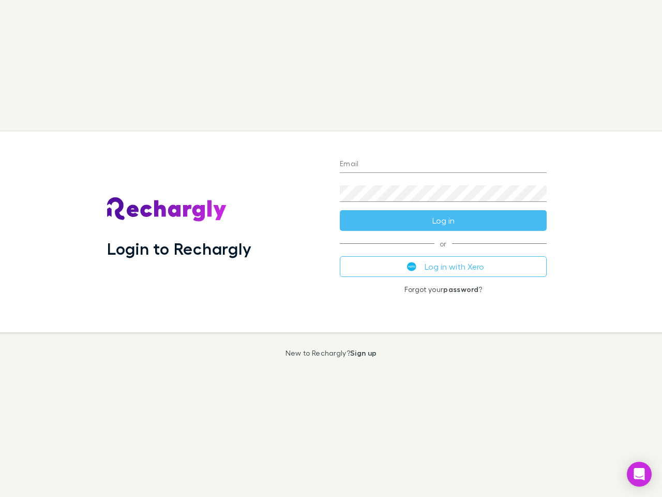 The height and width of the screenshot is (497, 662). What do you see at coordinates (167, 210) in the screenshot?
I see `img: Rechargly's Logo` at bounding box center [167, 210].